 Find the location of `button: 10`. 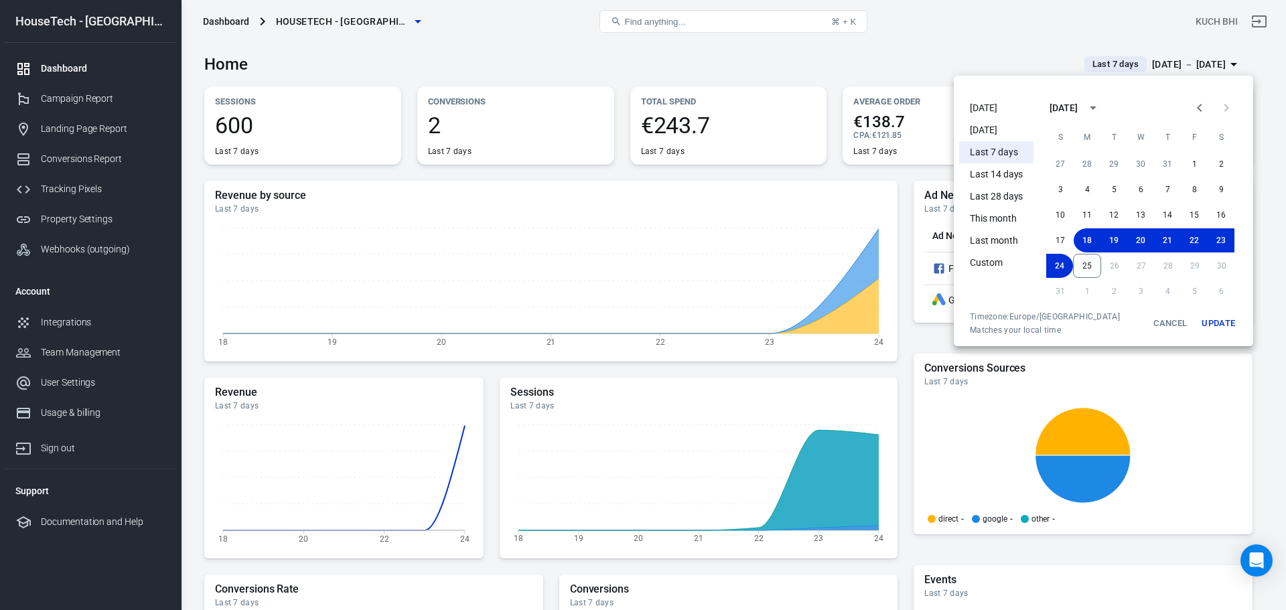

button: 10 is located at coordinates (1061, 215).